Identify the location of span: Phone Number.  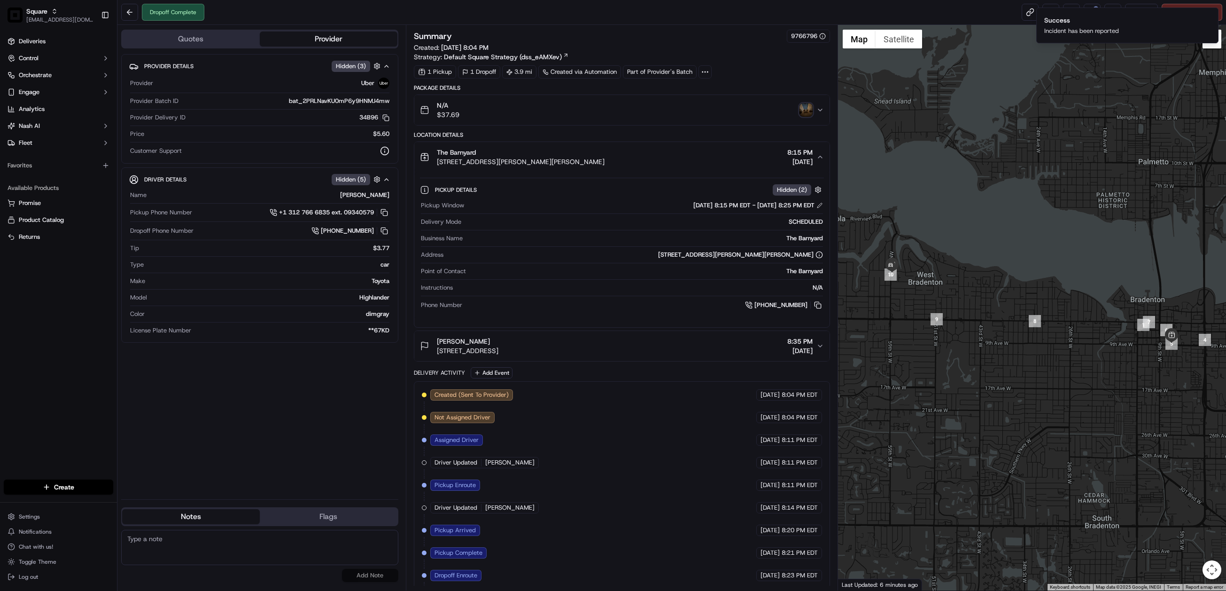
(442, 305).